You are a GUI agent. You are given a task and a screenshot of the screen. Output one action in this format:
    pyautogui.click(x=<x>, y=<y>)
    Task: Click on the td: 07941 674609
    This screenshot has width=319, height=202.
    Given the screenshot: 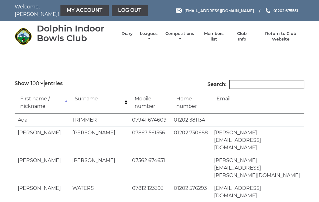 What is the action you would take?
    pyautogui.click(x=149, y=120)
    